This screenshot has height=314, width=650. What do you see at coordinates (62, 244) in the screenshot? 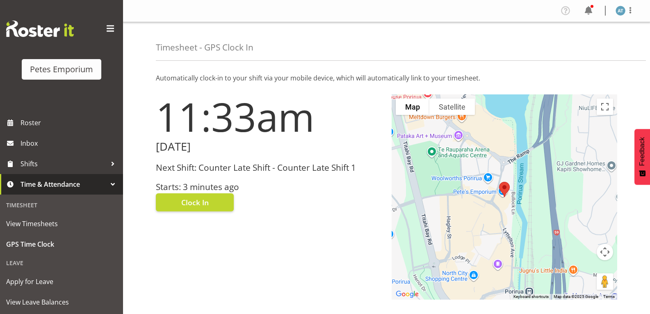
I see `a: GPS Time Clock` at bounding box center [62, 244].